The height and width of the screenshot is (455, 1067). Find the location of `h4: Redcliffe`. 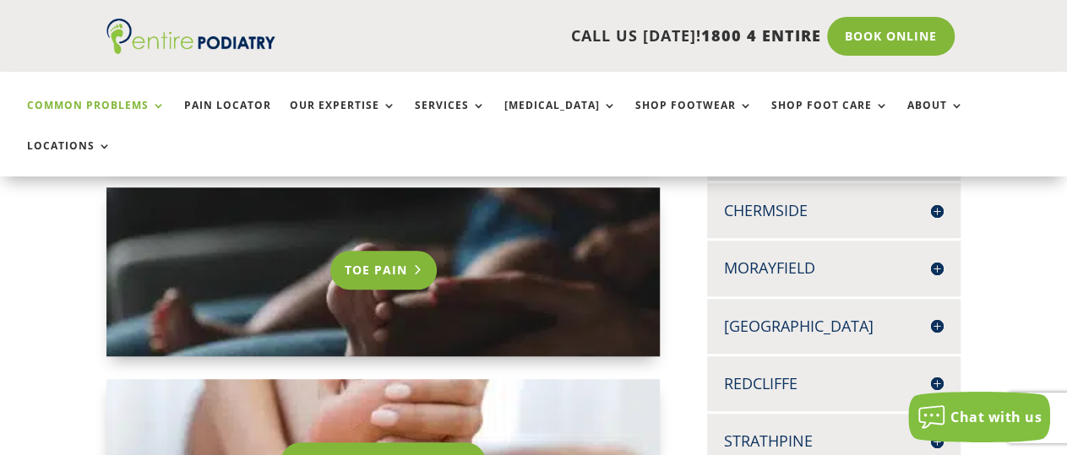

h4: Redcliffe is located at coordinates (834, 383).